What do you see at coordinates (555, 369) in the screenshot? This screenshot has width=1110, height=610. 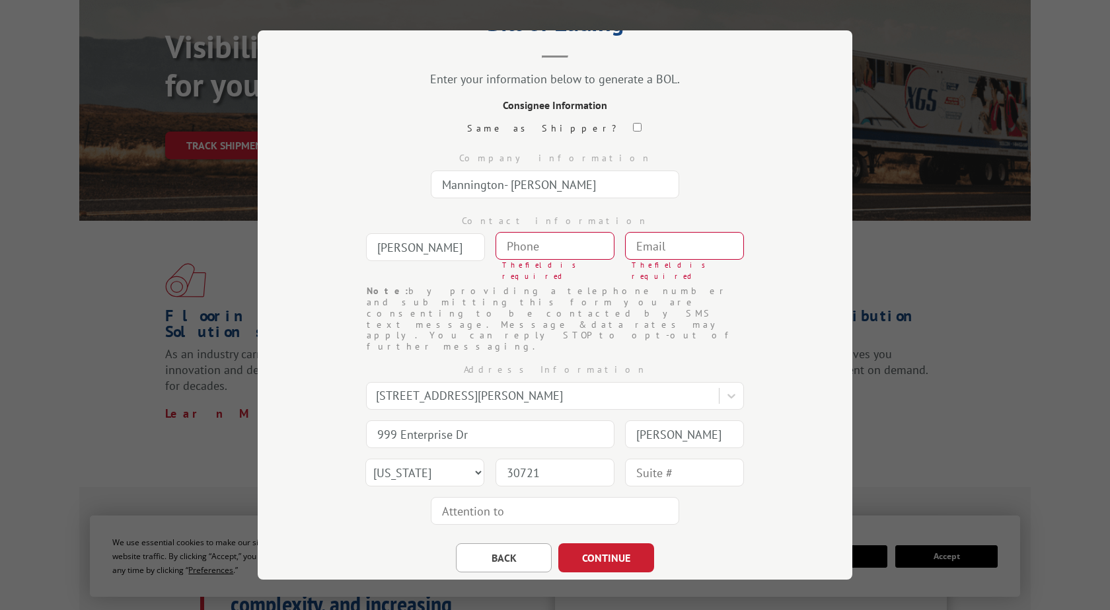 I see `div: Address Information` at bounding box center [555, 369].